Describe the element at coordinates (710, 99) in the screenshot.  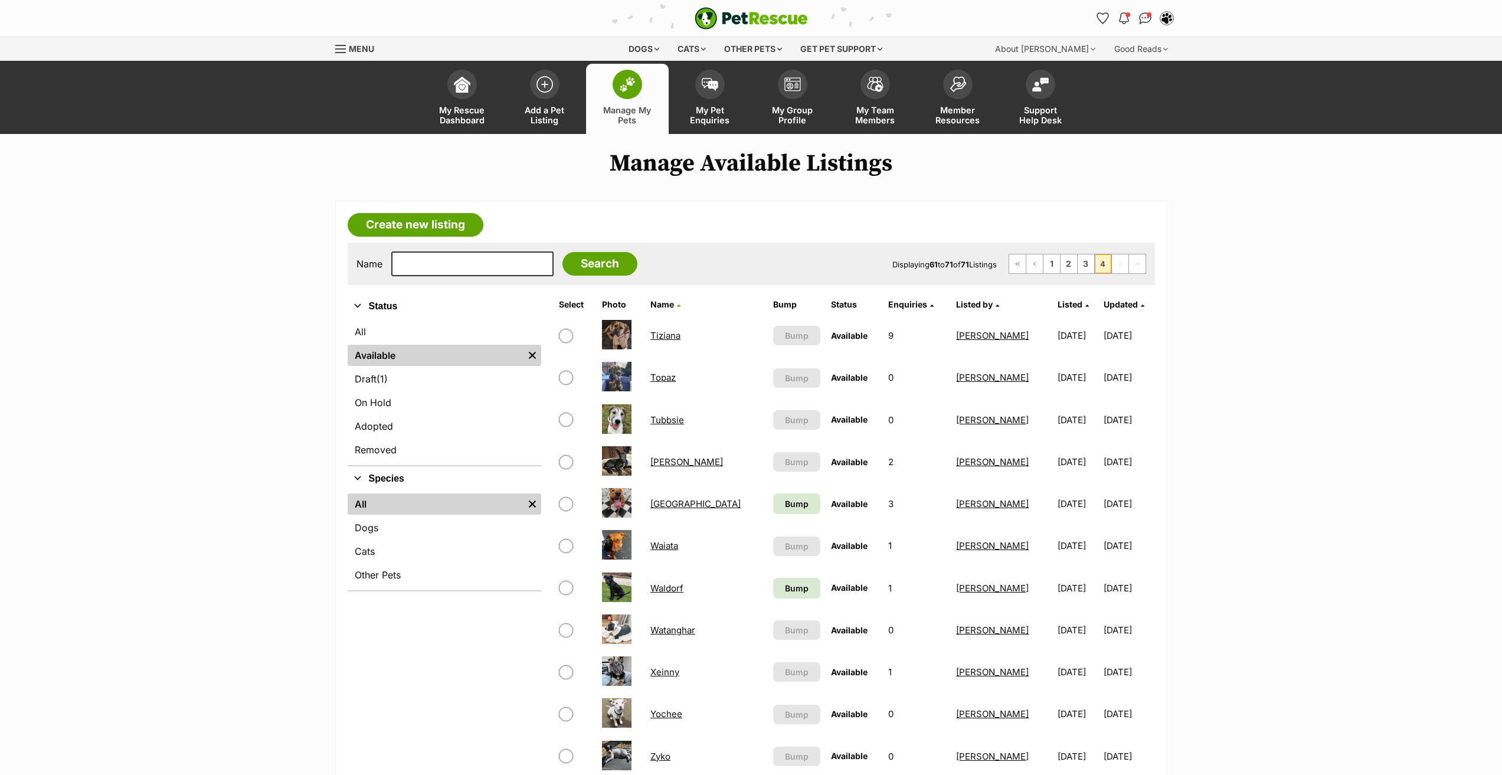
I see `a: My Pet Enquiries` at that location.